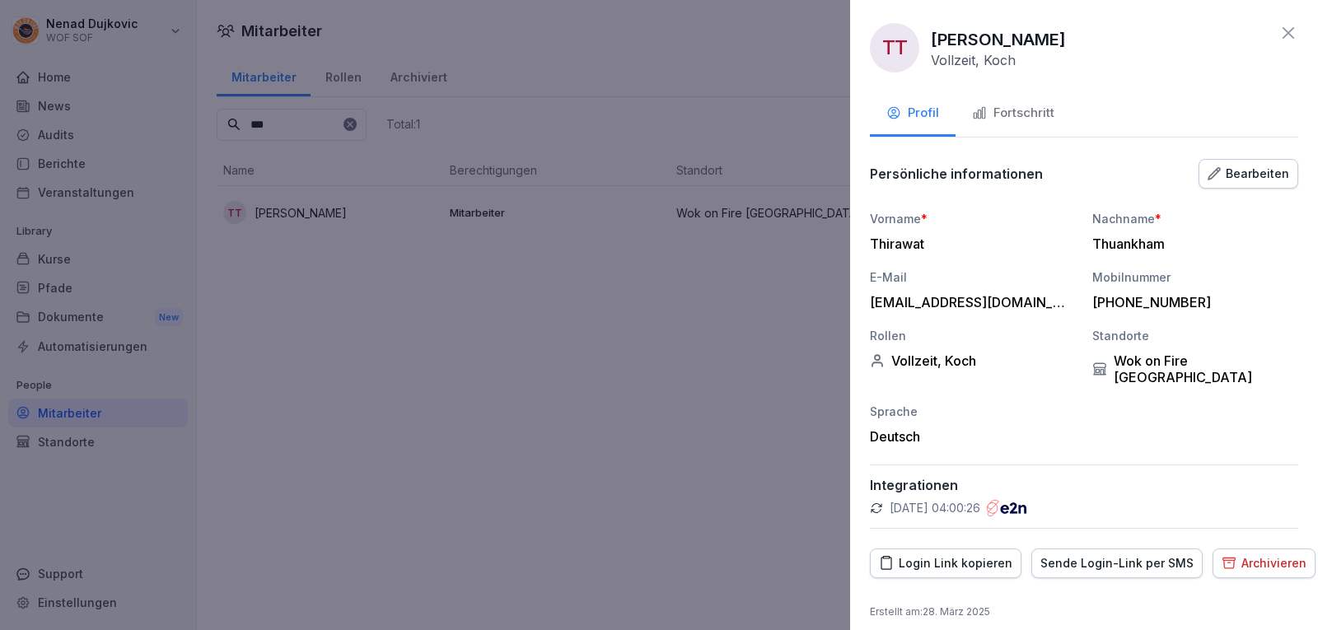  I want to click on div: E-Mail, so click(973, 277).